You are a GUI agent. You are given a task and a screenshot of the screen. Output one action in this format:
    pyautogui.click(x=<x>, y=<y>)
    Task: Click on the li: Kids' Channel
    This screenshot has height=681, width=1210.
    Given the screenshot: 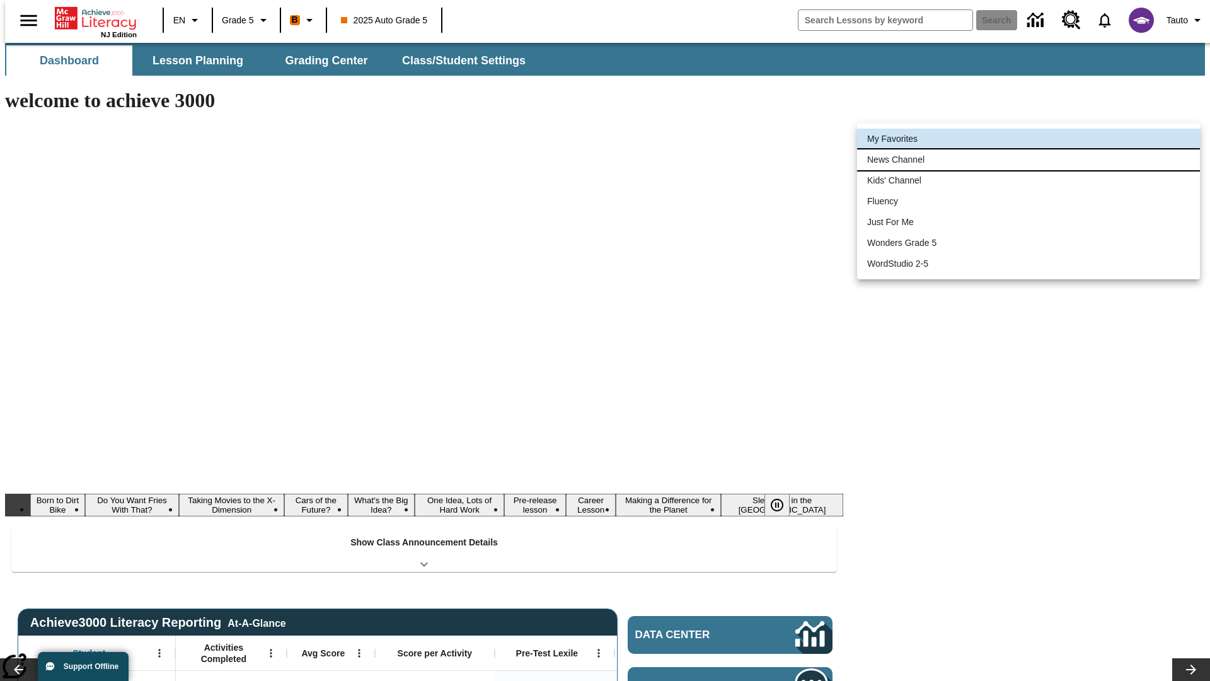 What is the action you would take?
    pyautogui.click(x=1029, y=180)
    